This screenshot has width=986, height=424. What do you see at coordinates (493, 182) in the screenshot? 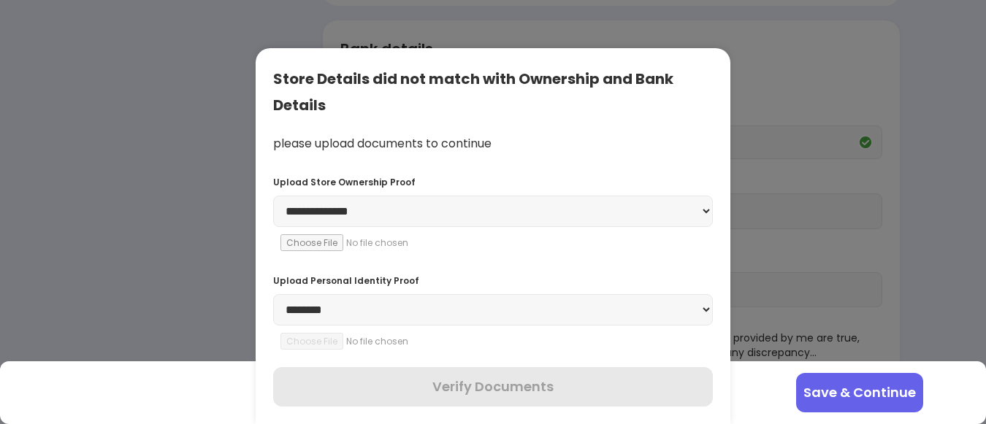
I see `div: Upload Store Ownership Proof` at bounding box center [493, 182].